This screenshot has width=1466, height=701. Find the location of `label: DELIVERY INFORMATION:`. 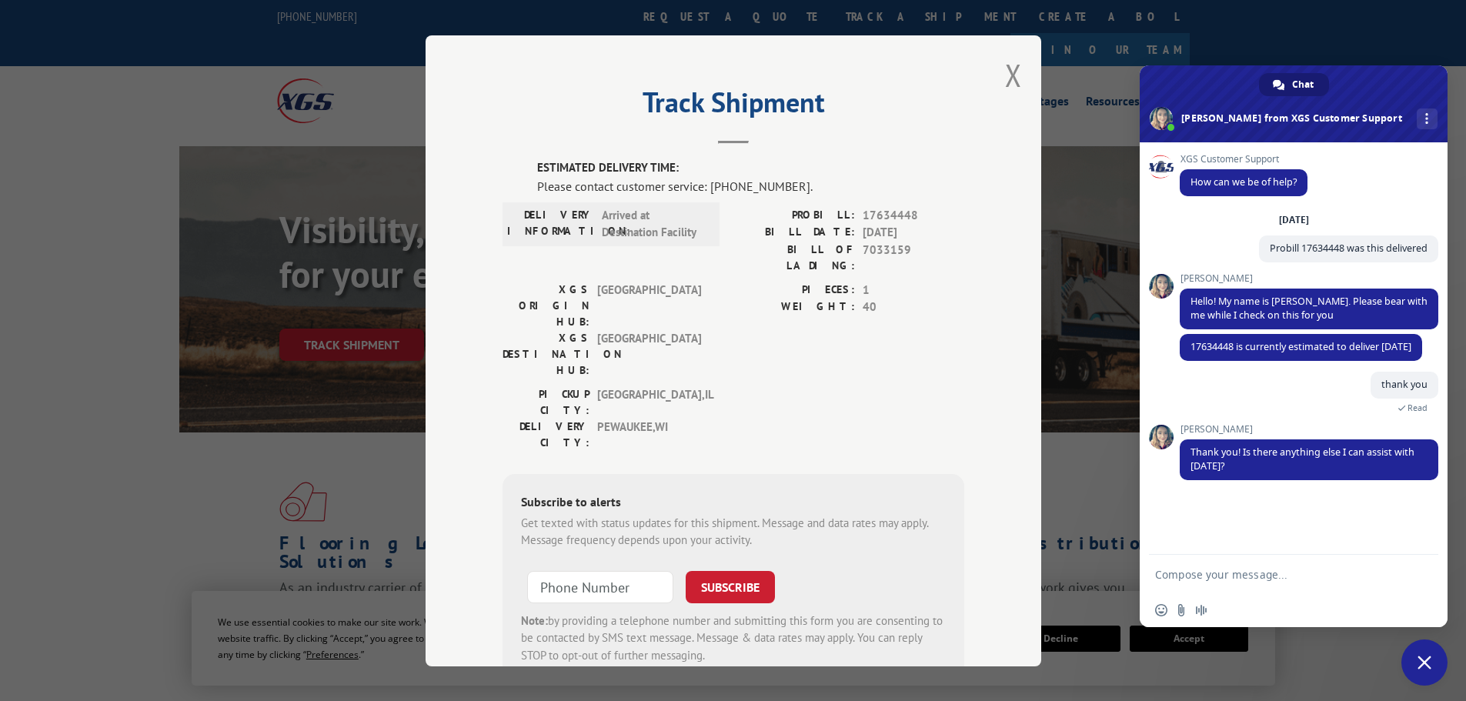

label: DELIVERY INFORMATION: is located at coordinates (550, 223).